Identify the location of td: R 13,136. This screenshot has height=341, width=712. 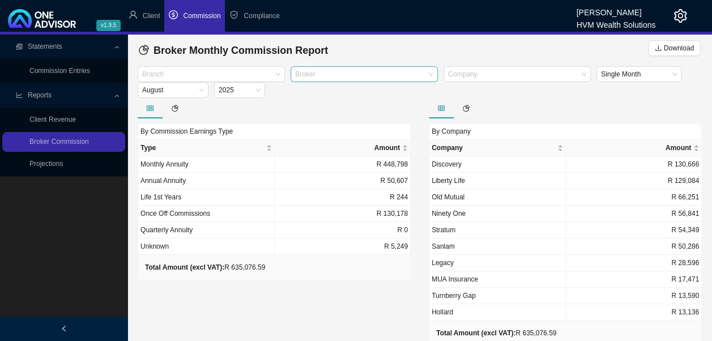
(634, 312).